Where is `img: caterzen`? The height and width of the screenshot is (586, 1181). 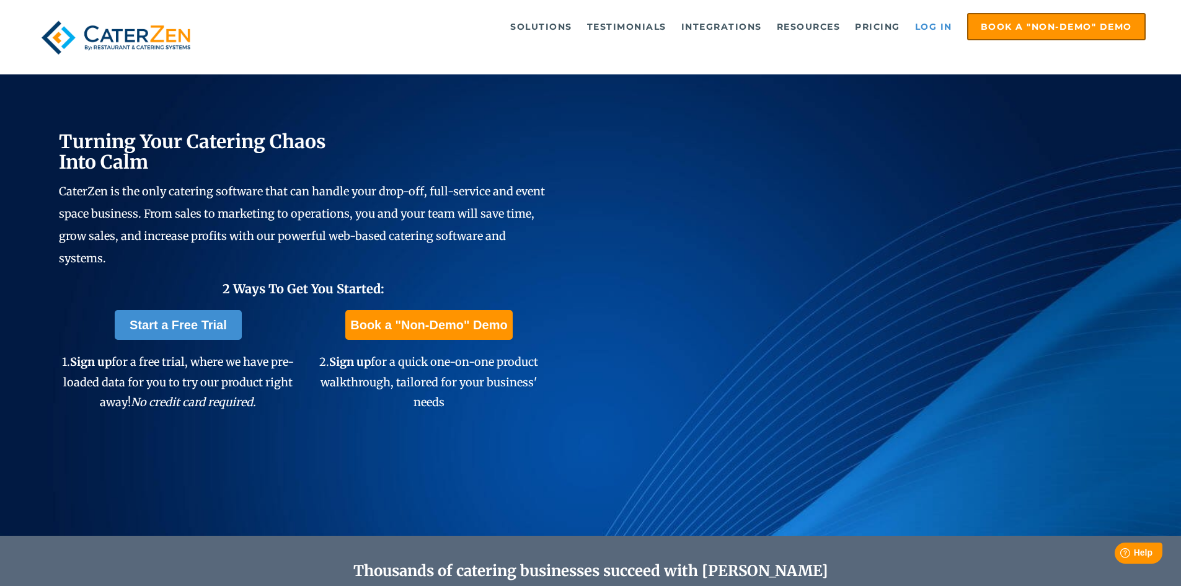 img: caterzen is located at coordinates (116, 37).